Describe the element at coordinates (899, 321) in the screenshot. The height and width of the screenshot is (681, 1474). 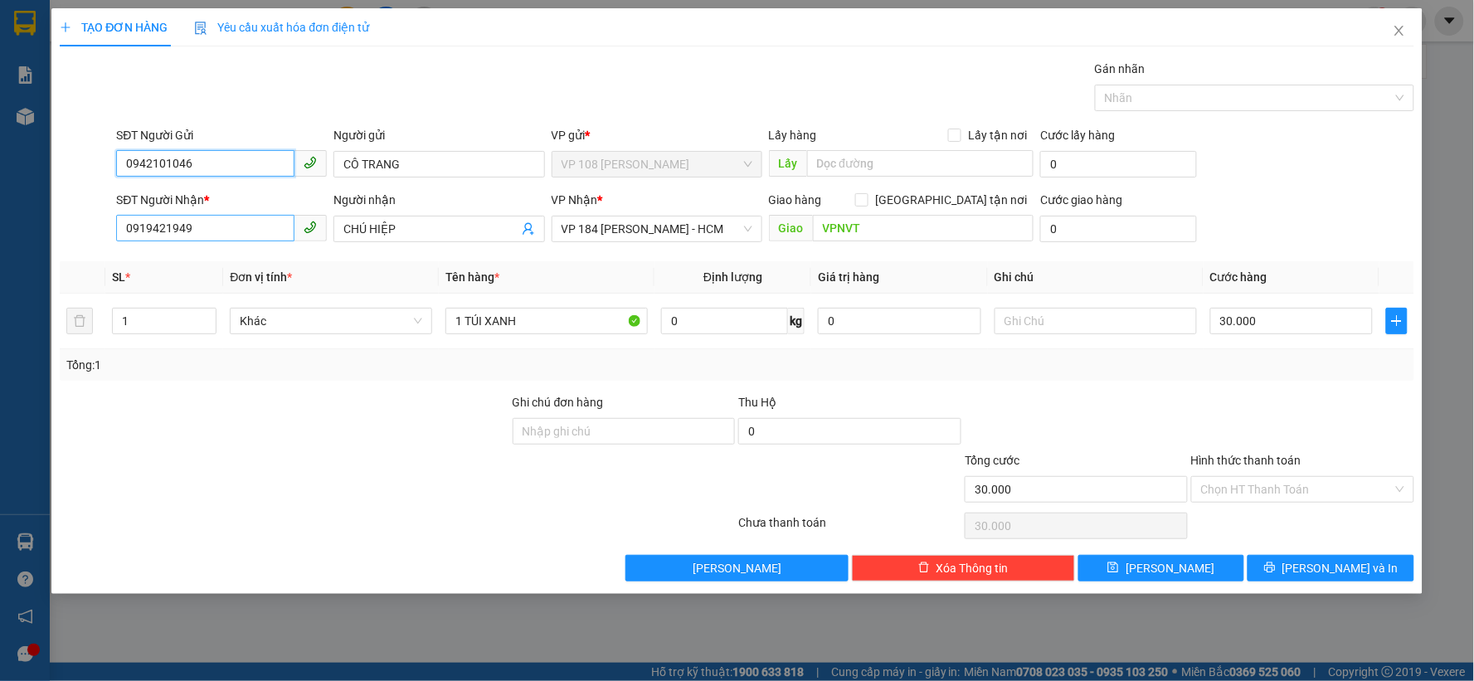
I see `input: 0` at that location.